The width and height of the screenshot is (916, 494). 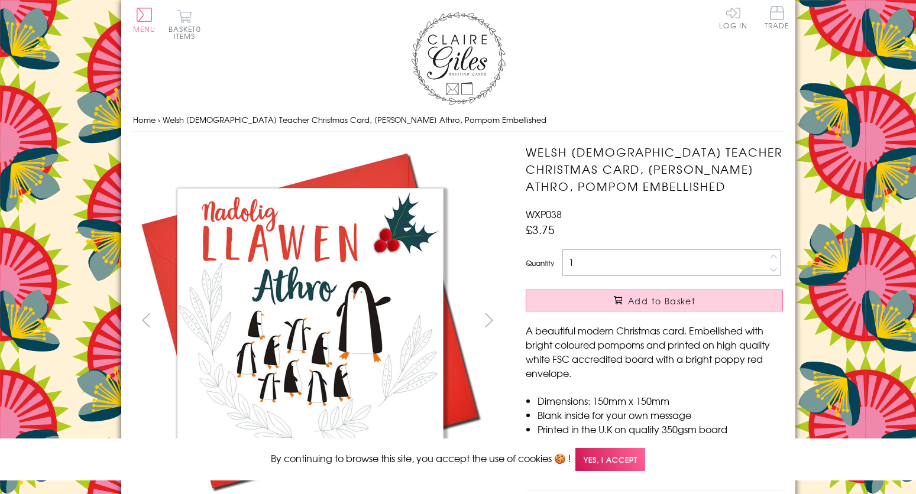 What do you see at coordinates (654, 352) in the screenshot?
I see `p: A beautiful modern Christmas card. Embellished with bright coloured pompoms and printed on high q...` at bounding box center [654, 352].